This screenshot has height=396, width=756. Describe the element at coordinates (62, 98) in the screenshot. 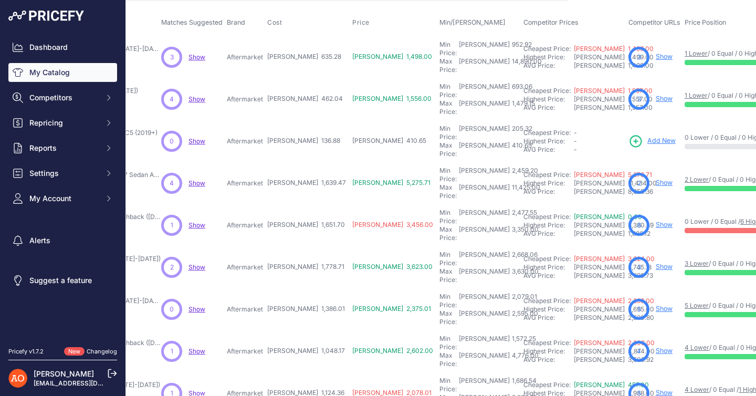

I see `button: Competitors` at that location.